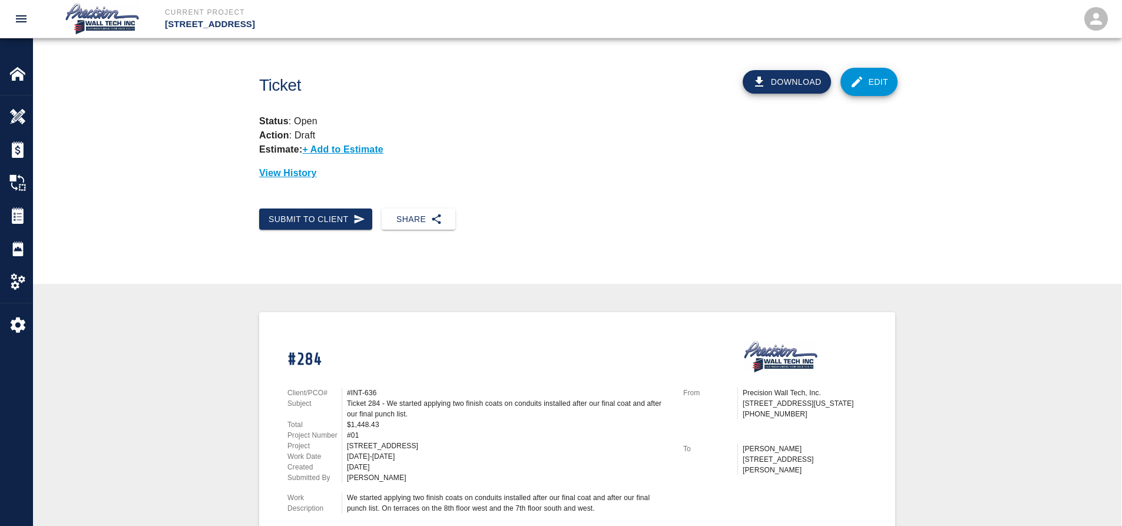 Image resolution: width=1122 pixels, height=526 pixels. I want to click on p: View History, so click(577, 173).